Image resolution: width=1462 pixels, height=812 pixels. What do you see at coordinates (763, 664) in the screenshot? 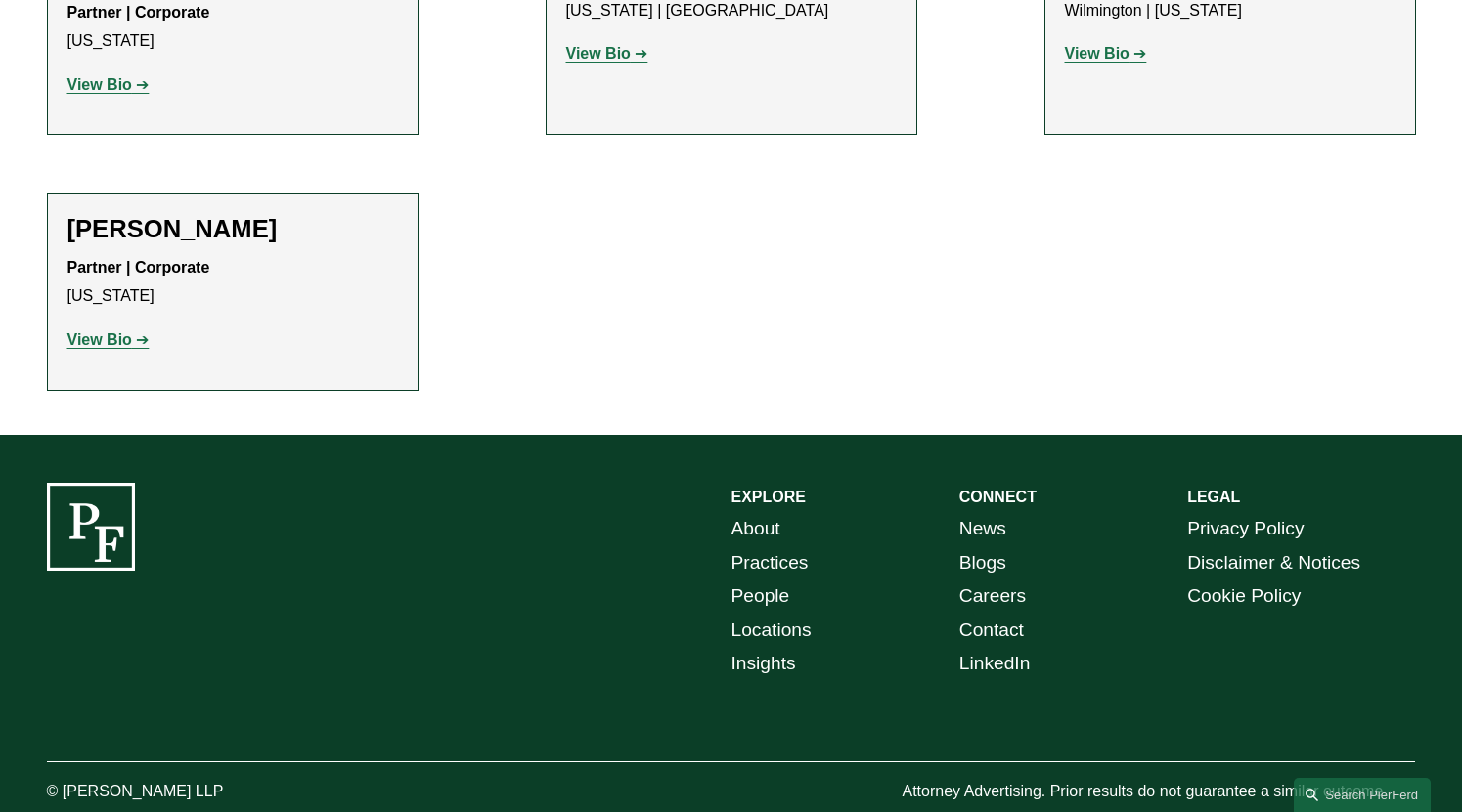
I see `a: Insights` at bounding box center [763, 664].